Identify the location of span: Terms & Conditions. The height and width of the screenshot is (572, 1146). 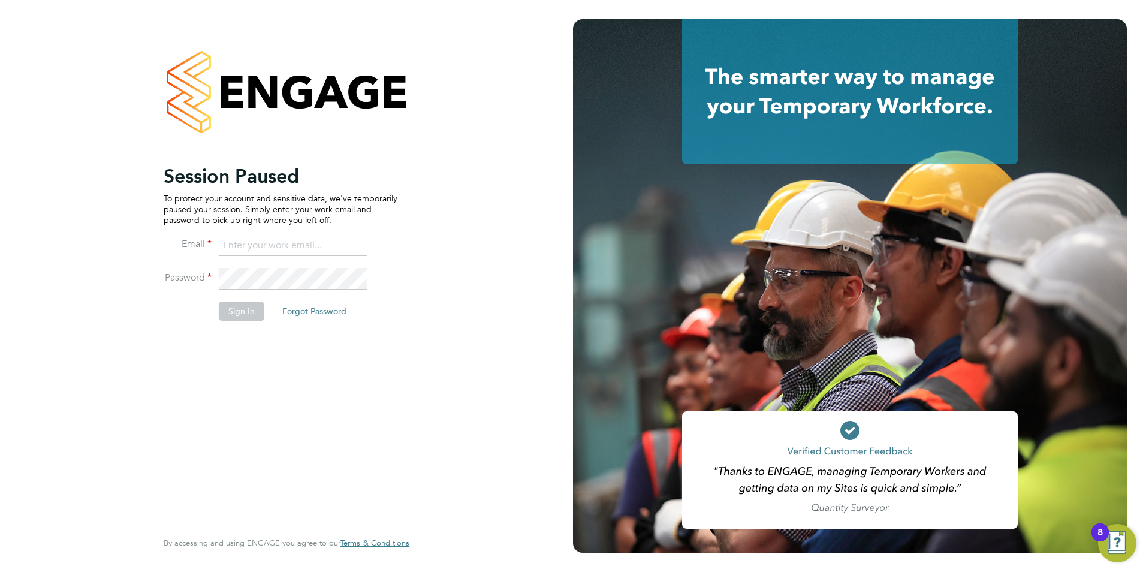
(375, 542).